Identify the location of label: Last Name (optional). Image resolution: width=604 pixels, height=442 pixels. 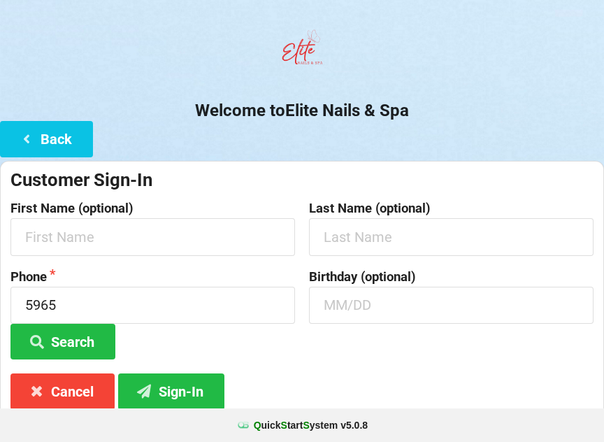
(451, 208).